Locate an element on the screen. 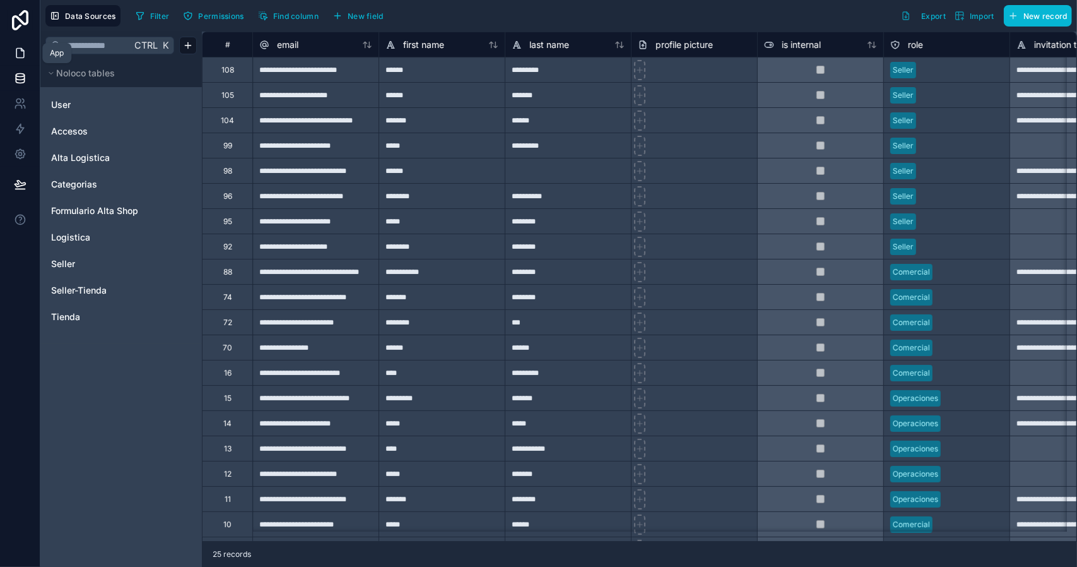  div: 70 is located at coordinates (227, 348).